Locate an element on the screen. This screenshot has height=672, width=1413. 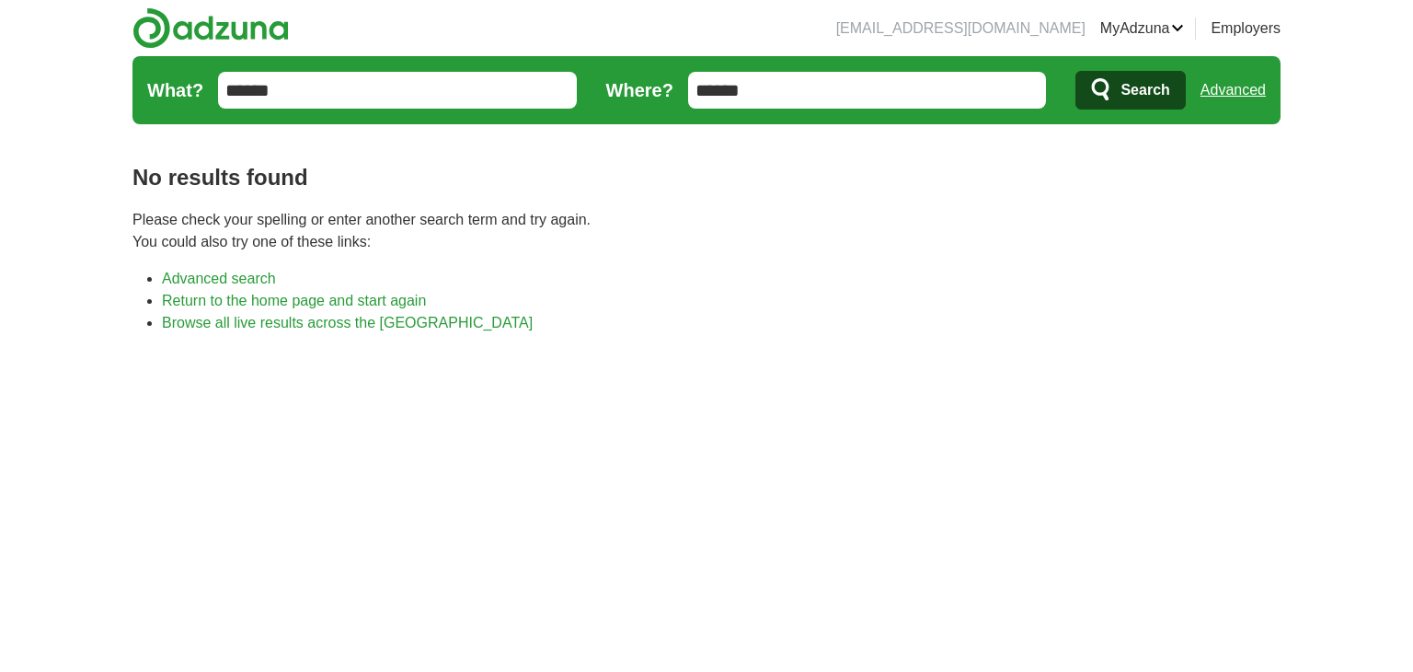
label: What? is located at coordinates (175, 90).